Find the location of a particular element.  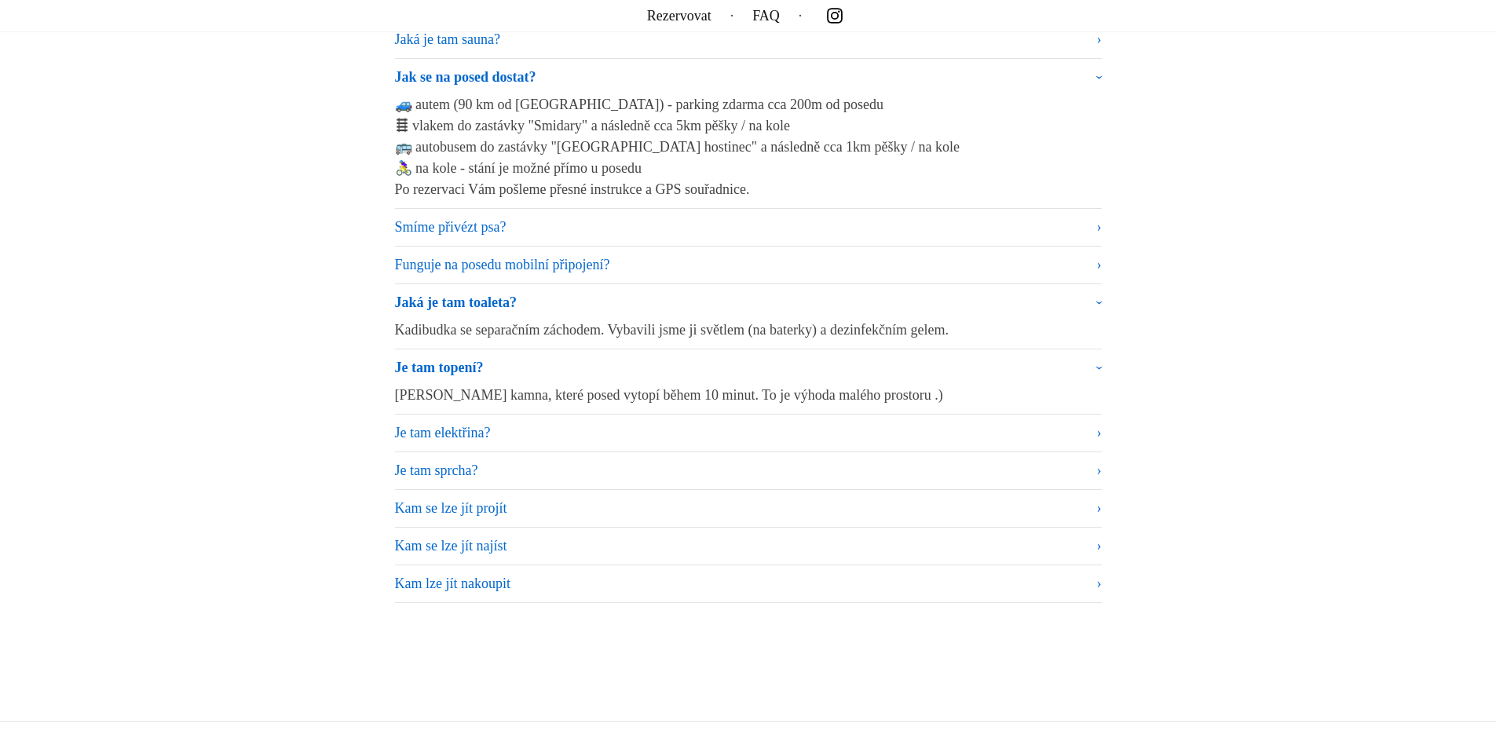

summary: Kam lze jít nakoupit is located at coordinates (748, 584).